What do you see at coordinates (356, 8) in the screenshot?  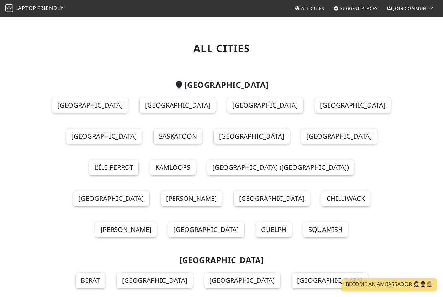 I see `a: Suggest Places` at bounding box center [356, 8].